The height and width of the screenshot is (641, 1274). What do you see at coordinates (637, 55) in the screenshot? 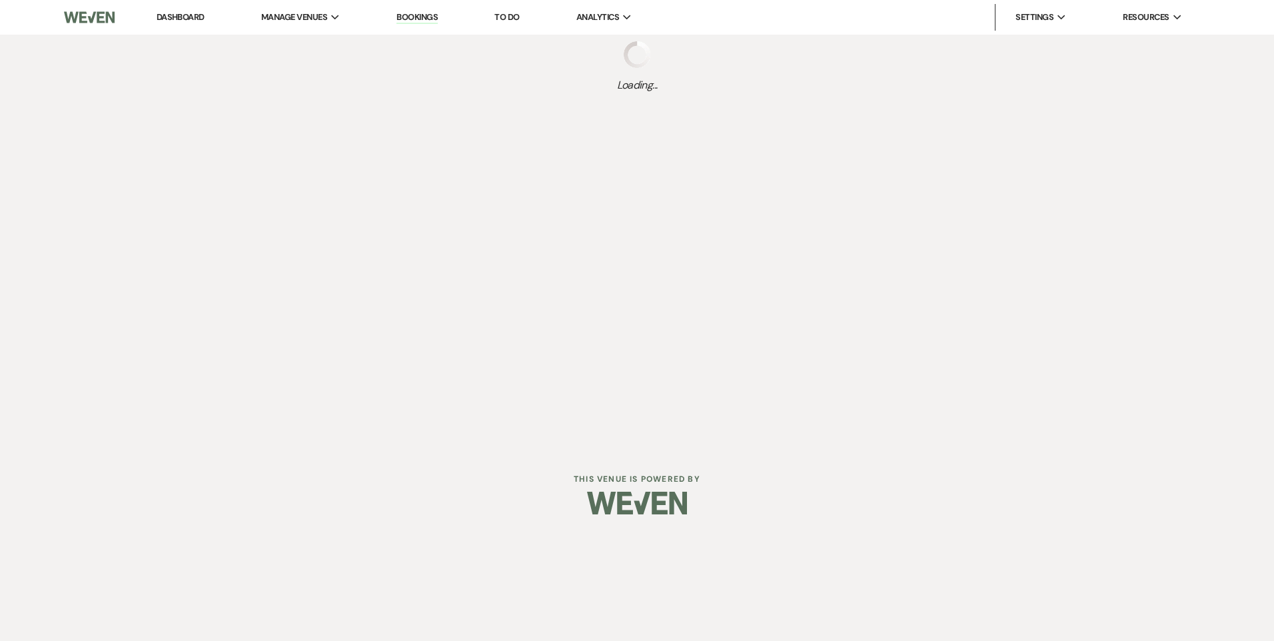
I see `img: loading spinner` at bounding box center [637, 55].